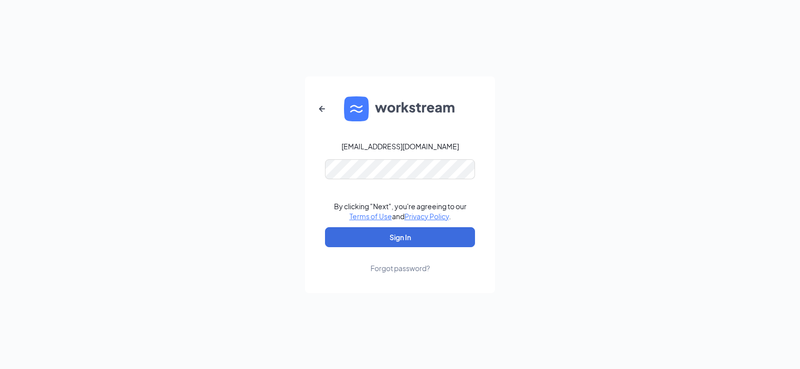  I want to click on svg: ArrowLeftNew, so click(322, 109).